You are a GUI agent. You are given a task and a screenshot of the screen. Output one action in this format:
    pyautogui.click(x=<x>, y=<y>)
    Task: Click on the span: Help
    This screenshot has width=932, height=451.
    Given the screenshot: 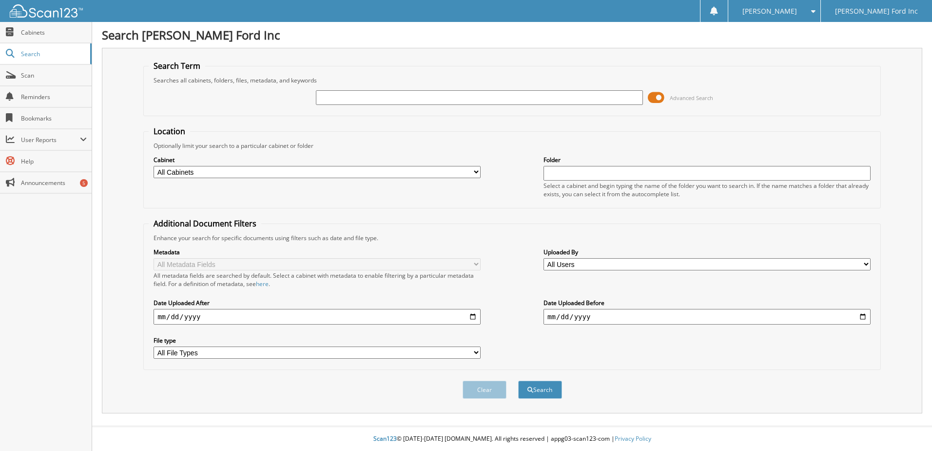 What is the action you would take?
    pyautogui.click(x=54, y=161)
    